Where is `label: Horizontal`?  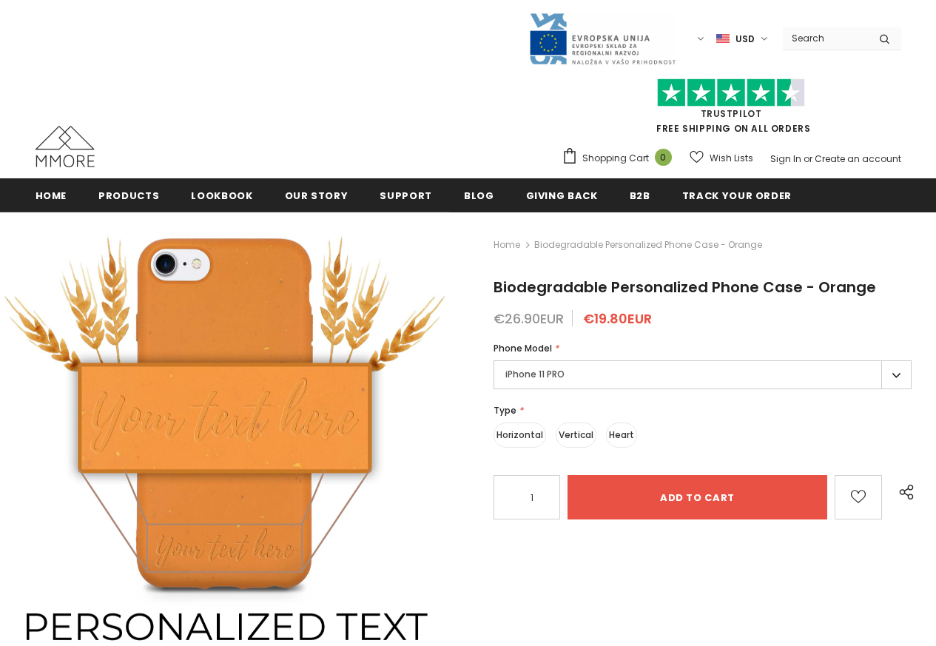
label: Horizontal is located at coordinates (519, 435).